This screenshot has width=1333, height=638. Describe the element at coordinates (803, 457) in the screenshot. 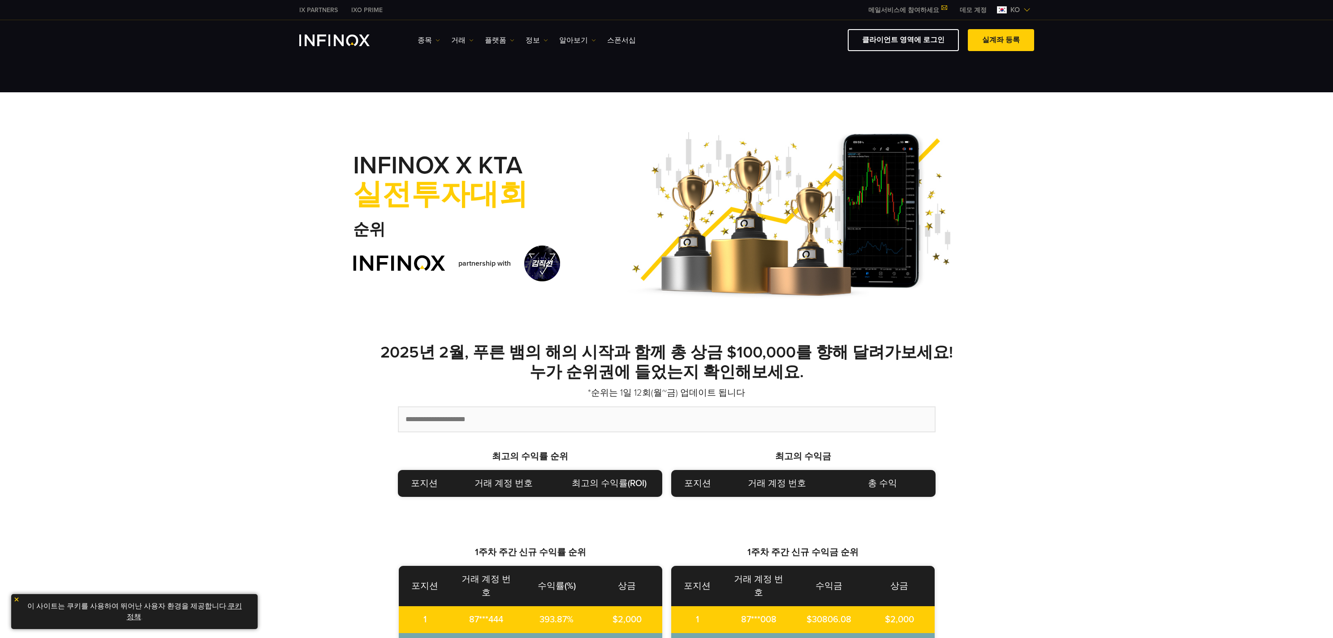

I see `strong: 최고의 수익금` at that location.